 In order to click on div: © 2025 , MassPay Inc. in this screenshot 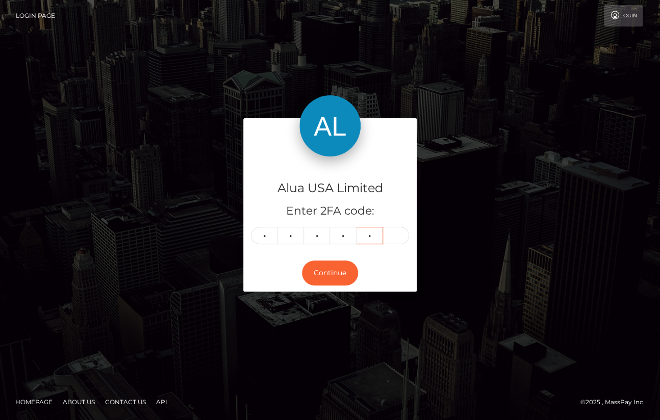, I will do `click(616, 402)`.